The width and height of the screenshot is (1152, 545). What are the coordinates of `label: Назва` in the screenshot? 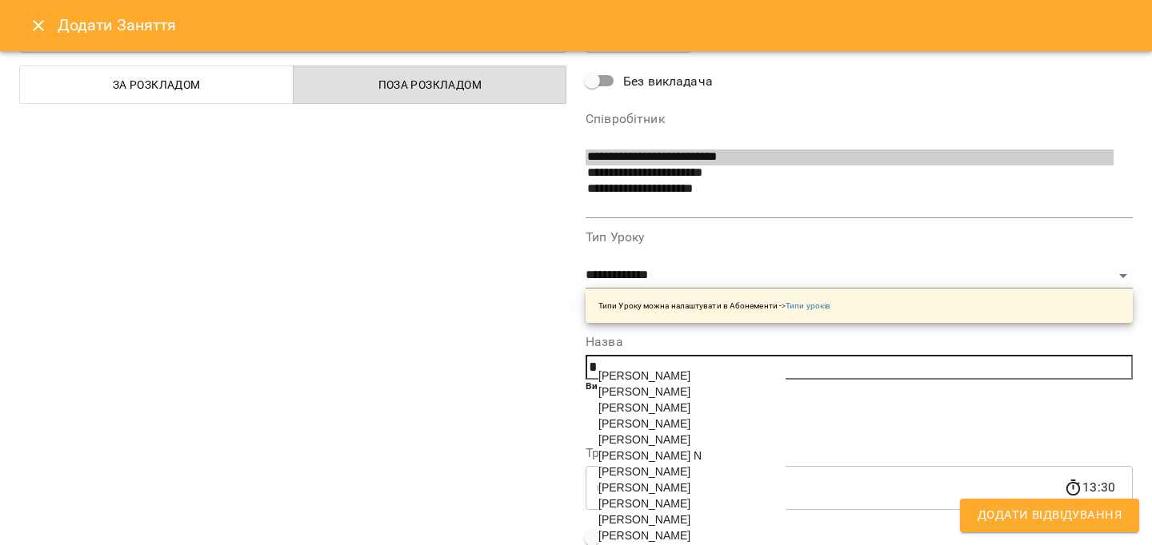 It's located at (859, 342).